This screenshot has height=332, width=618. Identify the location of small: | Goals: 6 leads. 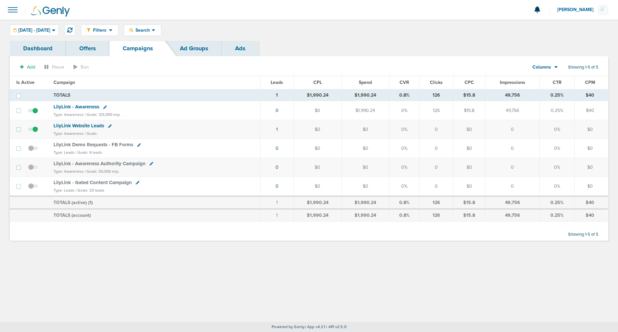
(89, 153).